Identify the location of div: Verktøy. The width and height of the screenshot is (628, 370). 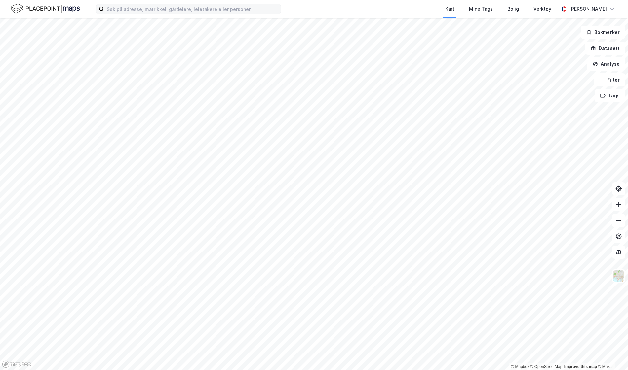
(542, 9).